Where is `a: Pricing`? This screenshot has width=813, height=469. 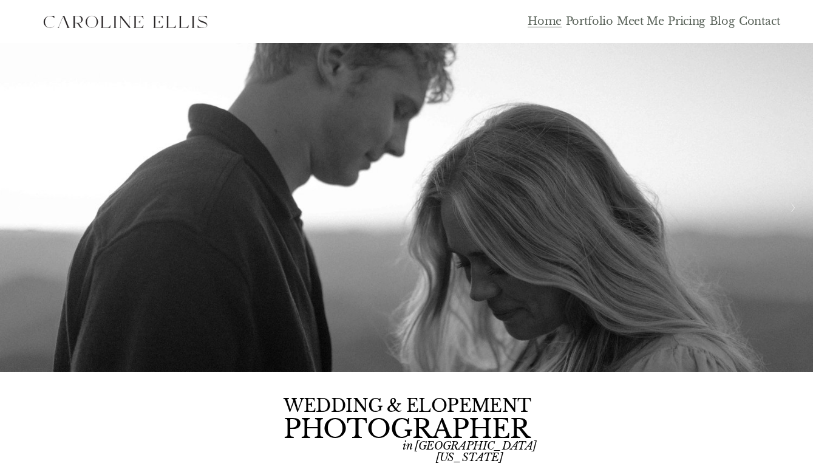
a: Pricing is located at coordinates (687, 21).